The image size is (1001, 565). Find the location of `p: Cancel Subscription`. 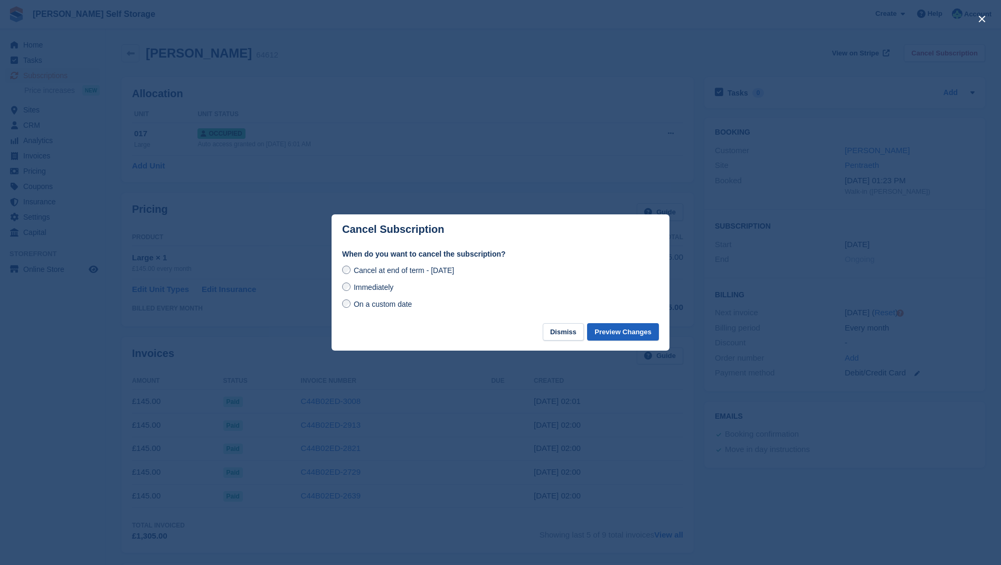

p: Cancel Subscription is located at coordinates (393, 229).